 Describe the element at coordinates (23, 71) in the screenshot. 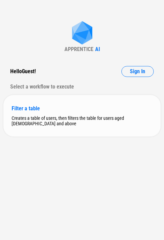

I see `div: Hello Guest !` at that location.